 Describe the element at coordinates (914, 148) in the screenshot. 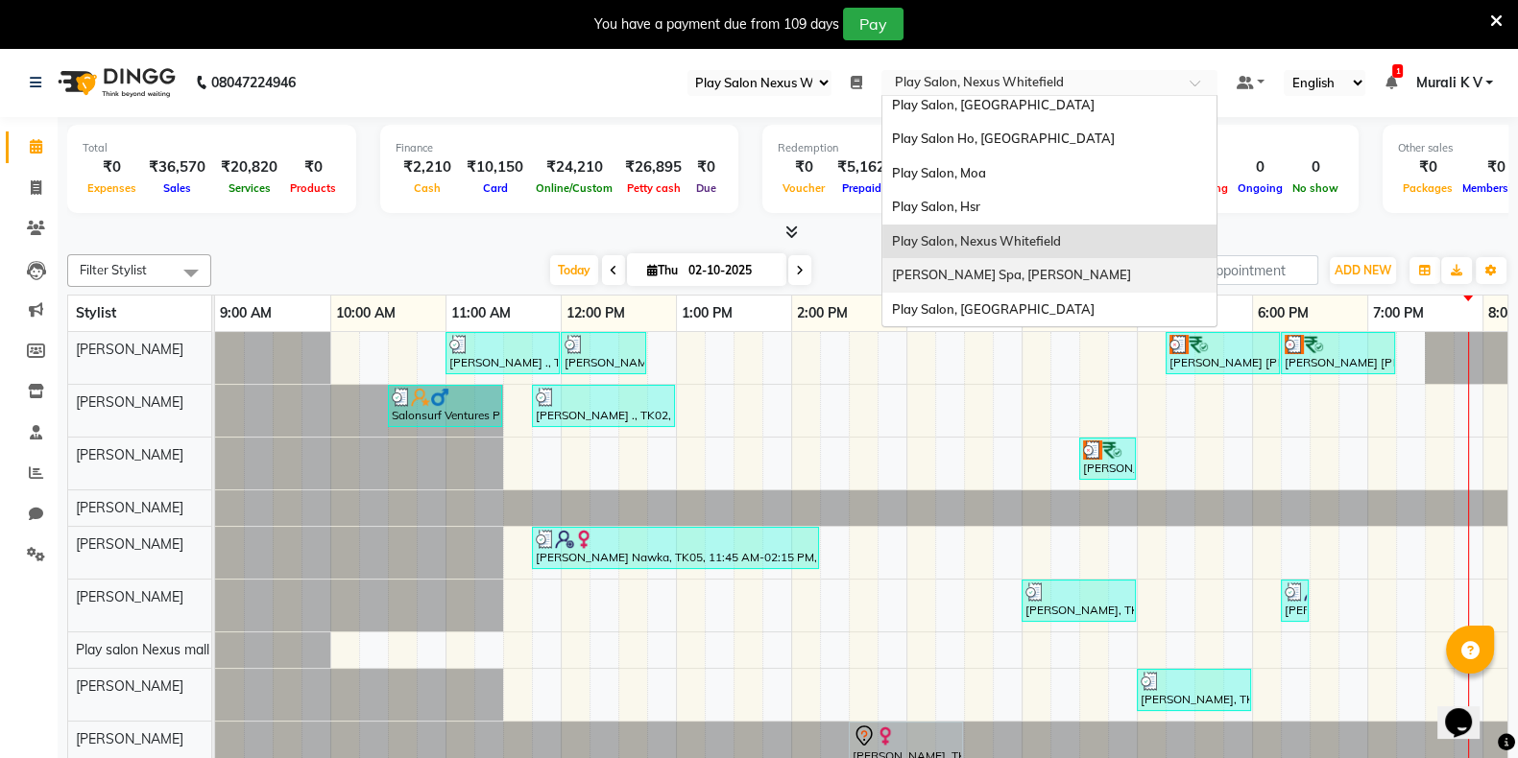

I see `div: Redemption` at that location.